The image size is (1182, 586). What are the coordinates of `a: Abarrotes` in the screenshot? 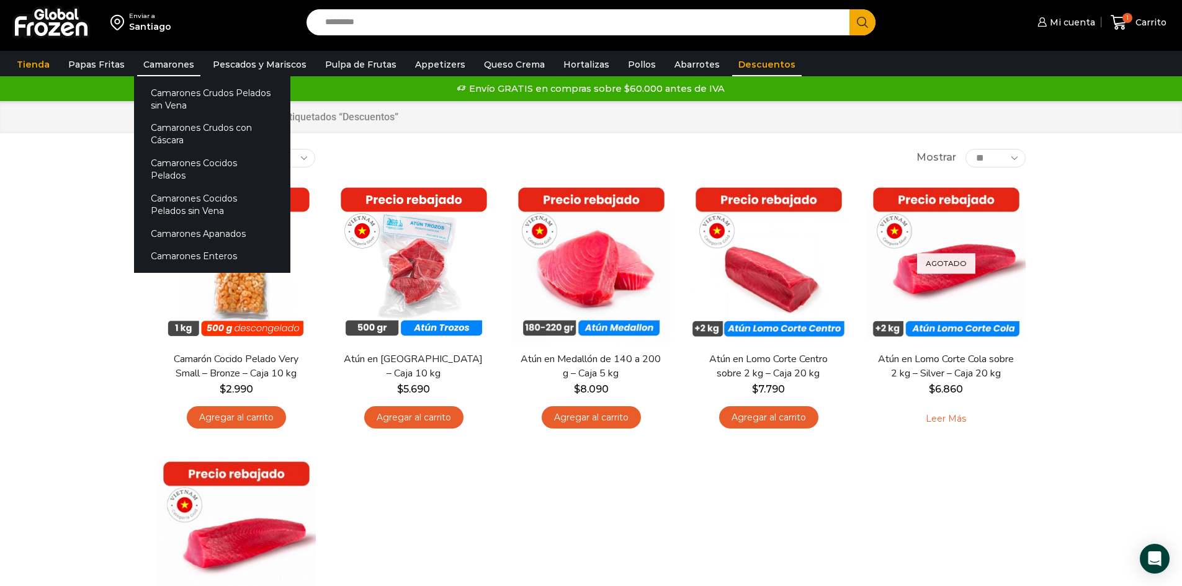 It's located at (697, 65).